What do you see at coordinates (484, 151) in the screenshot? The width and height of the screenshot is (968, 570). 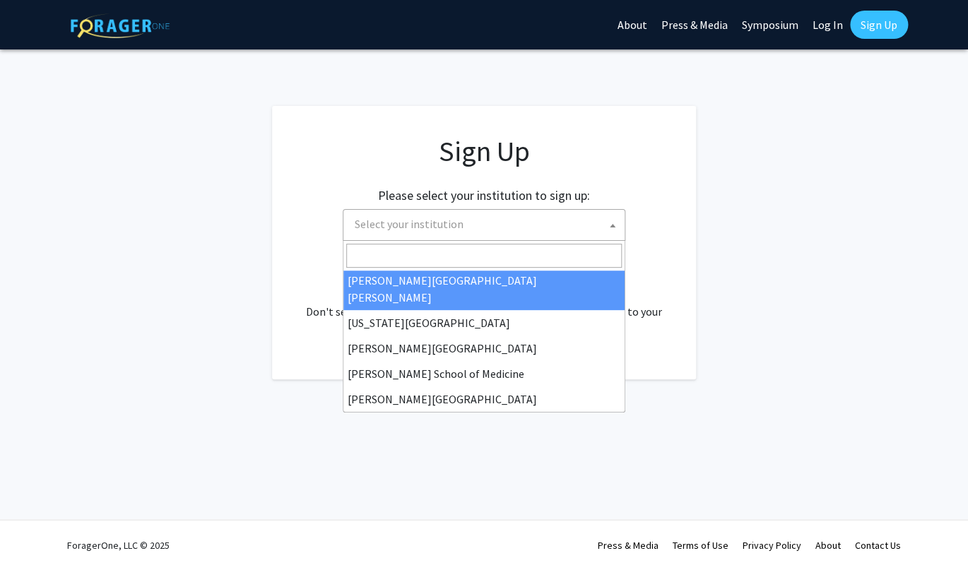 I see `h1: Sign Up` at bounding box center [484, 151].